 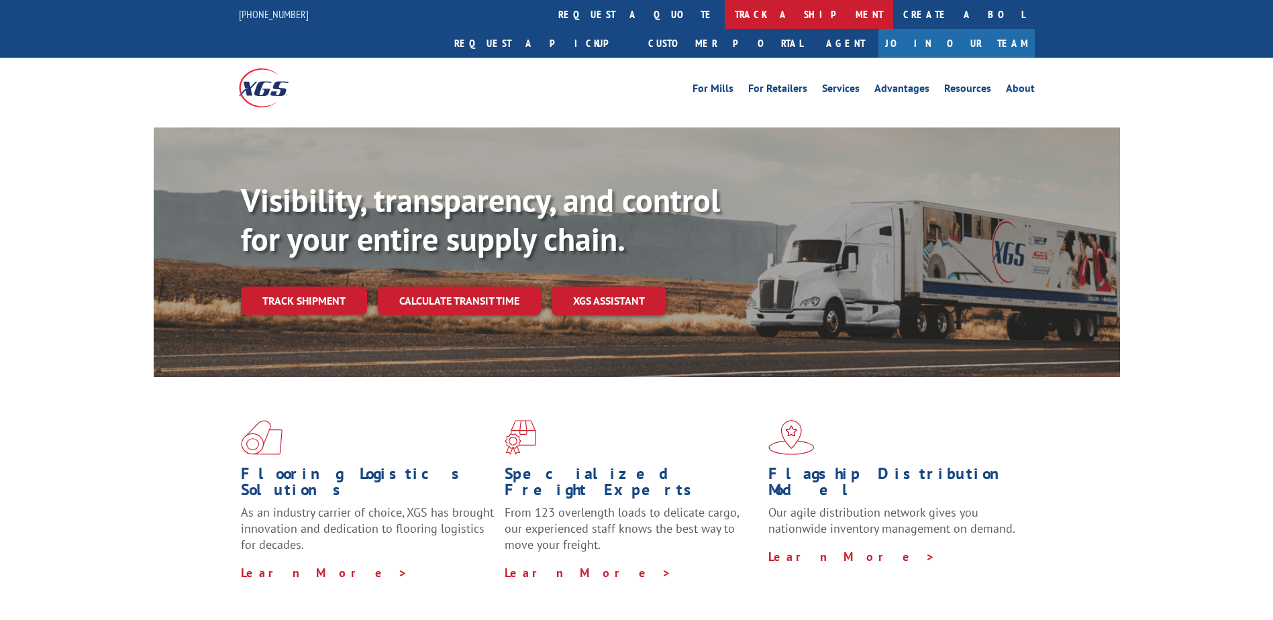 I want to click on a: About, so click(x=1020, y=91).